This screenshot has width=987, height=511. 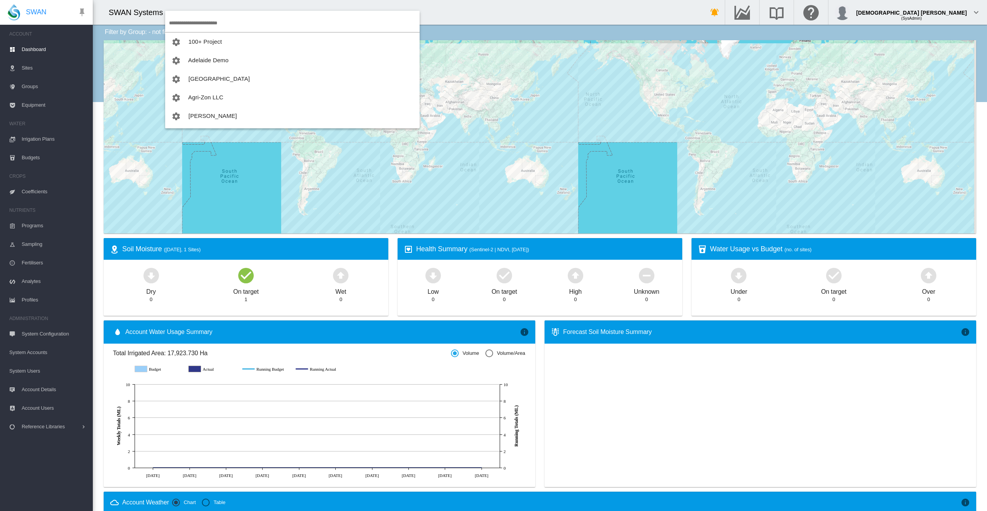 I want to click on button: You have 'Admin' permissions to Adelaide High School, so click(x=292, y=79).